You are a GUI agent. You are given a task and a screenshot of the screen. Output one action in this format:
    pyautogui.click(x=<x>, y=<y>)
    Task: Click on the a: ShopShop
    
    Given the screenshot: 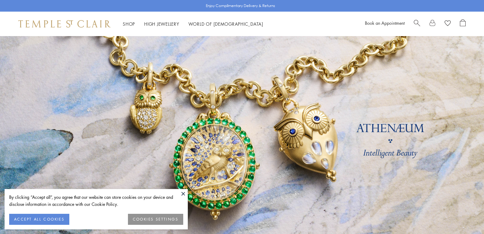 What is the action you would take?
    pyautogui.click(x=129, y=24)
    